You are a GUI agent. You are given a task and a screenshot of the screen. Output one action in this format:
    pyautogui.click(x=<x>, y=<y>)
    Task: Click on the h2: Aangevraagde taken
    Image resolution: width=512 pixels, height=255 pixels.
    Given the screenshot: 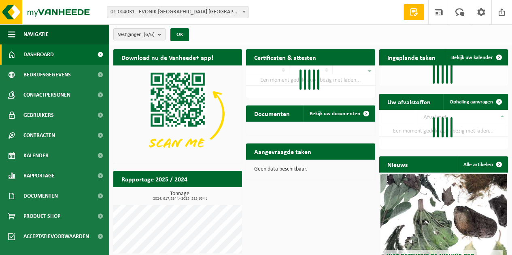 What is the action you would take?
    pyautogui.click(x=282, y=151)
    